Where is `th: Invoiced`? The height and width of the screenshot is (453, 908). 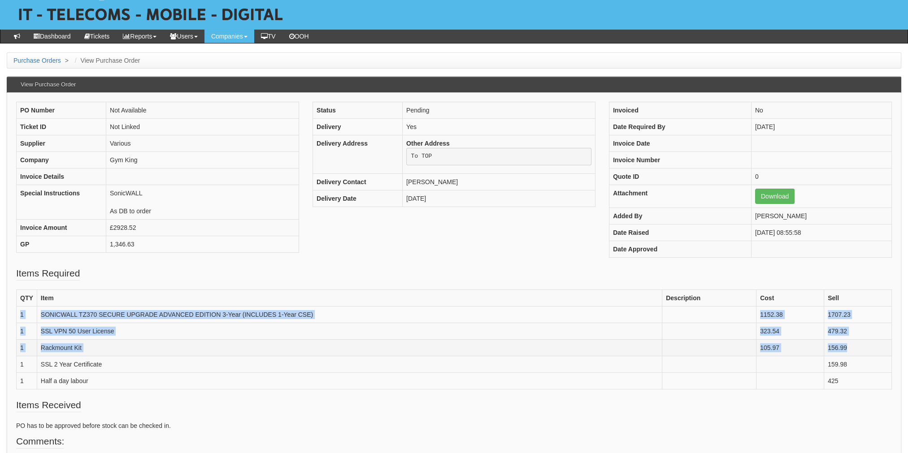 th: Invoiced is located at coordinates (680, 110).